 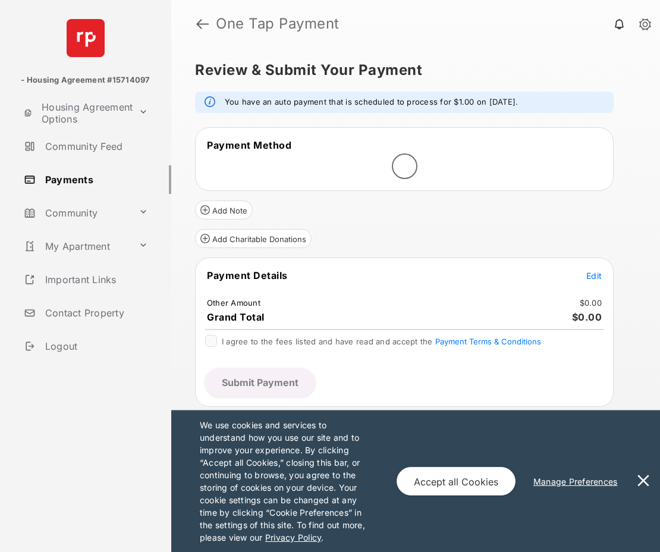 What do you see at coordinates (95, 146) in the screenshot?
I see `a: Community Feed` at bounding box center [95, 146].